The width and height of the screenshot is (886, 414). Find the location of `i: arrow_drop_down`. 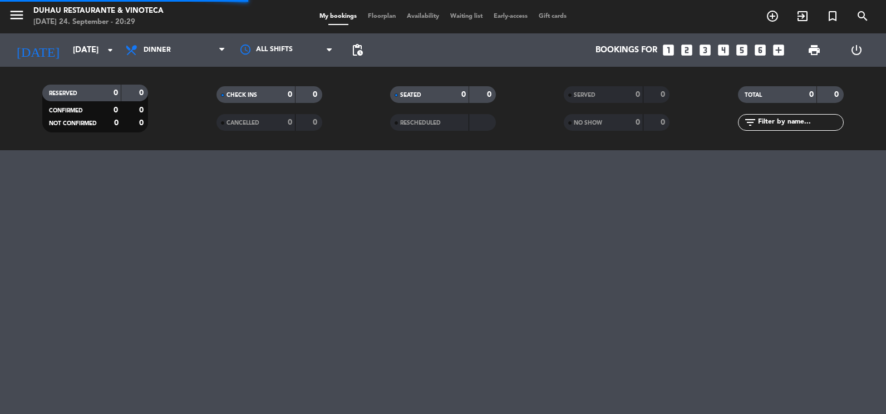

i: arrow_drop_down is located at coordinates (110, 50).